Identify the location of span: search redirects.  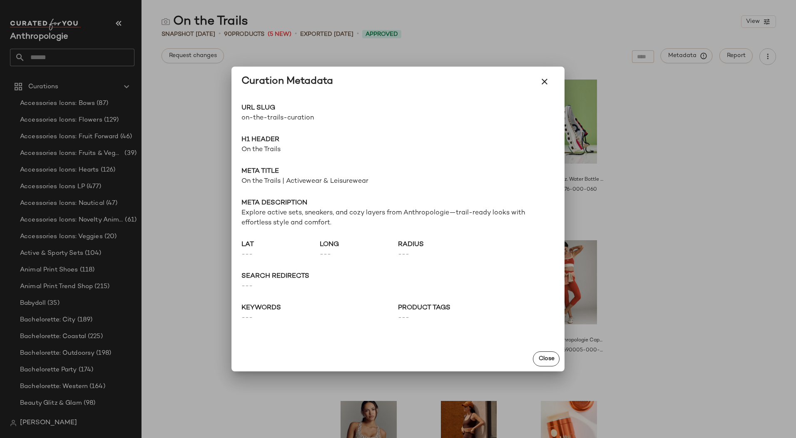
(398, 276).